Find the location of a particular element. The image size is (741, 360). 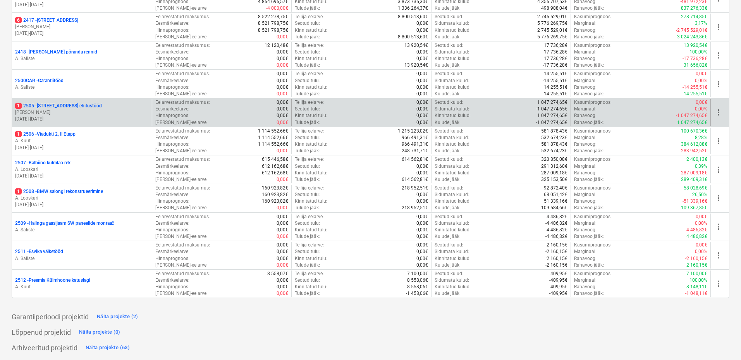

p: 615 446,58€ is located at coordinates (275, 159).